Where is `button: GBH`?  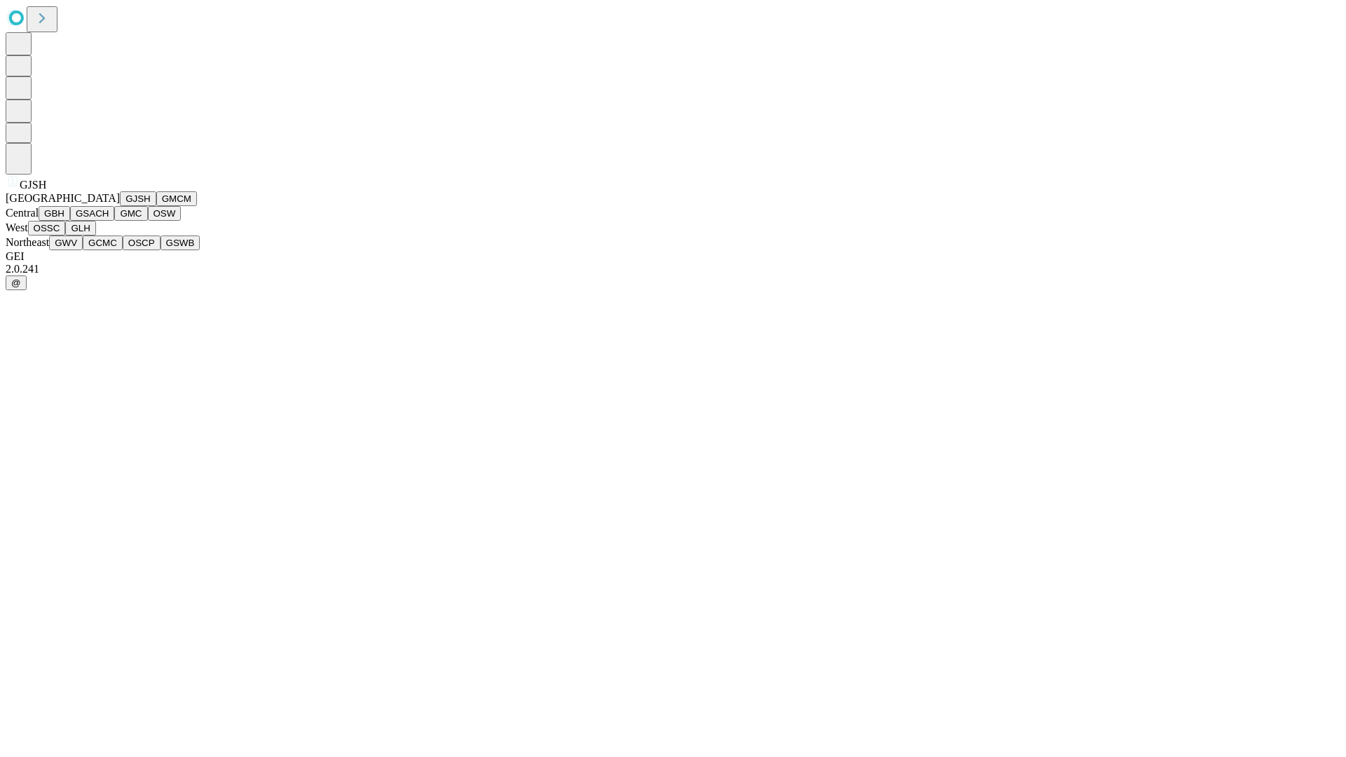 button: GBH is located at coordinates (54, 213).